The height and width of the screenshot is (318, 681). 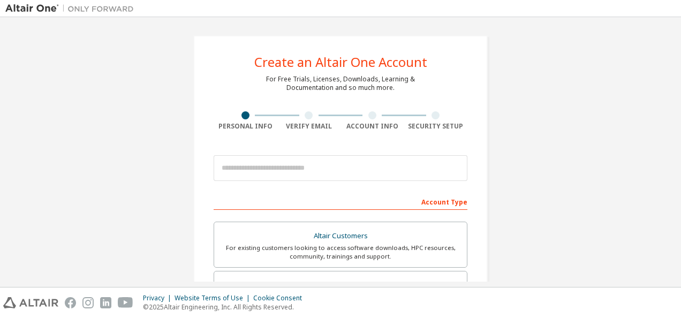 I want to click on img: Altair One, so click(x=72, y=9).